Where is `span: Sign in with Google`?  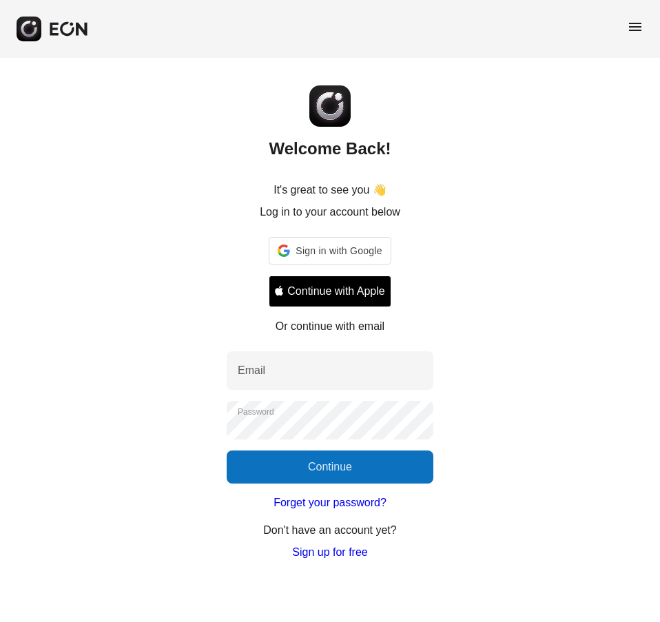
span: Sign in with Google is located at coordinates (338, 251).